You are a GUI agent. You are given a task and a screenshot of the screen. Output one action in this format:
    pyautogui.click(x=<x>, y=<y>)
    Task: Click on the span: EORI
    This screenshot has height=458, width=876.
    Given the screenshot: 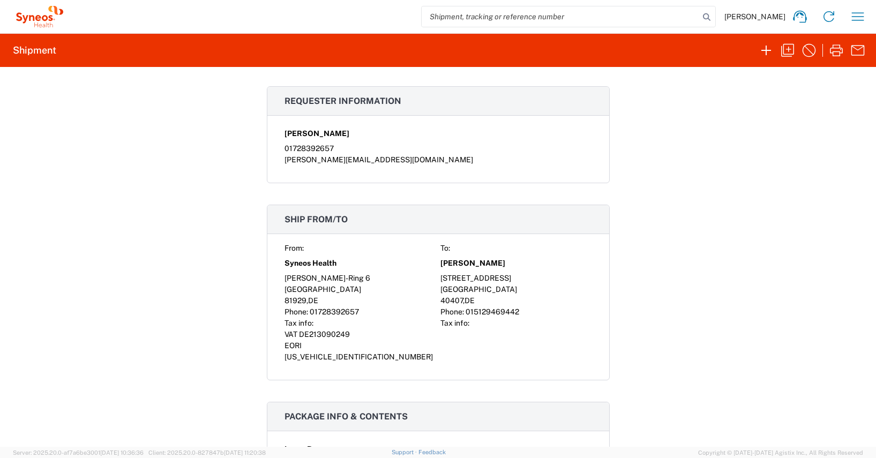 What is the action you would take?
    pyautogui.click(x=293, y=346)
    